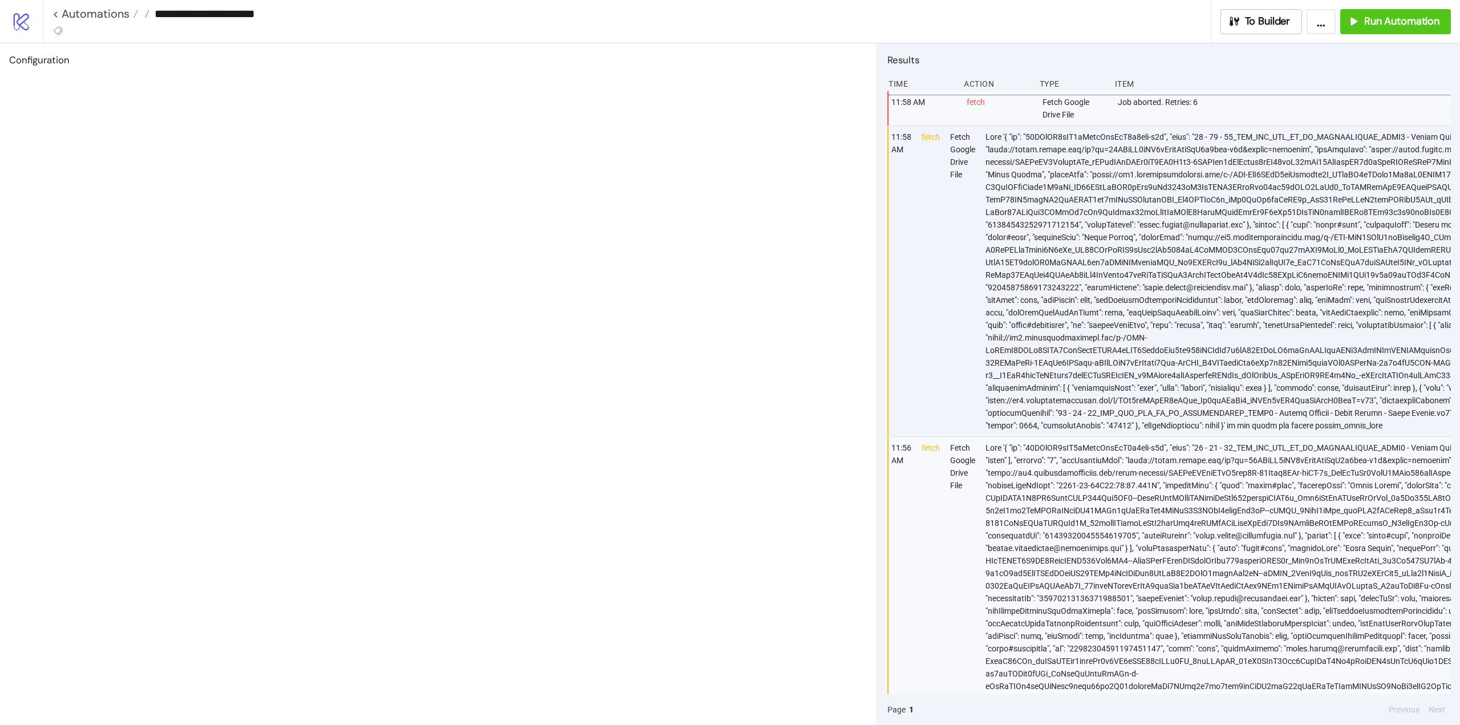  I want to click on span: Page, so click(897, 710).